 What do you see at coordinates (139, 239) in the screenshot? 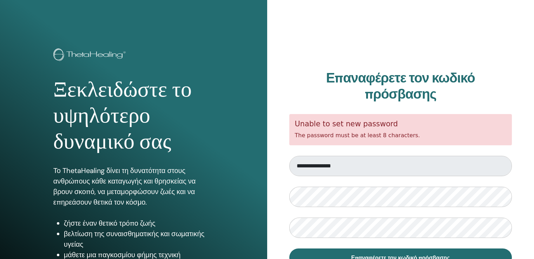
I see `li: βελτίωση της συναισθηματικής και σωματικής υγείας` at bounding box center [139, 239].